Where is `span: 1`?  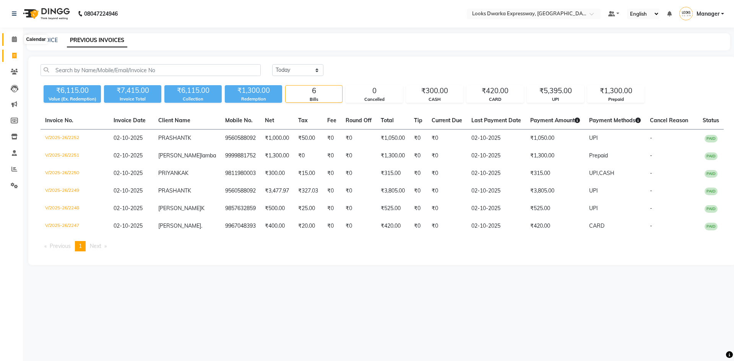 span: 1 is located at coordinates (80, 246).